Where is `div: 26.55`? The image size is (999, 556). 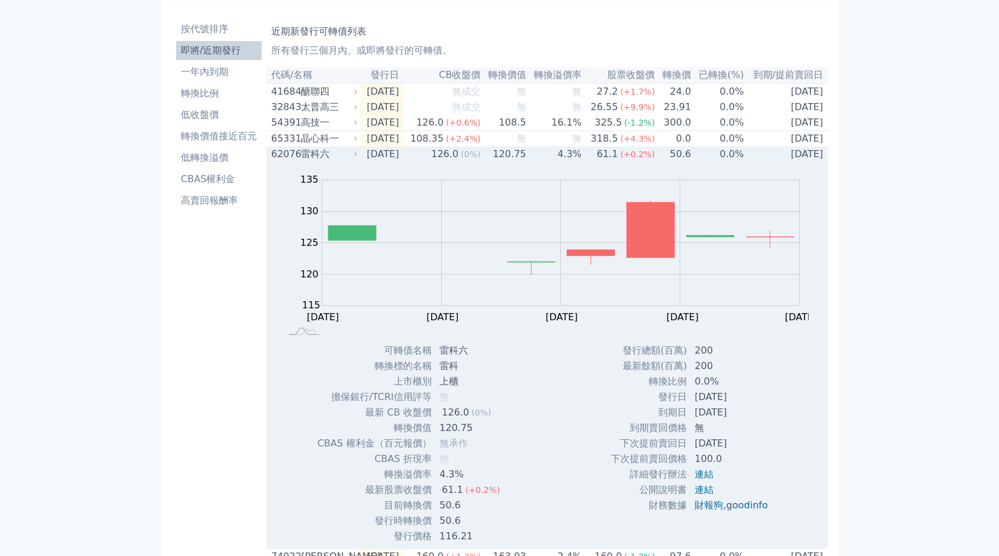
div: 26.55 is located at coordinates (604, 107).